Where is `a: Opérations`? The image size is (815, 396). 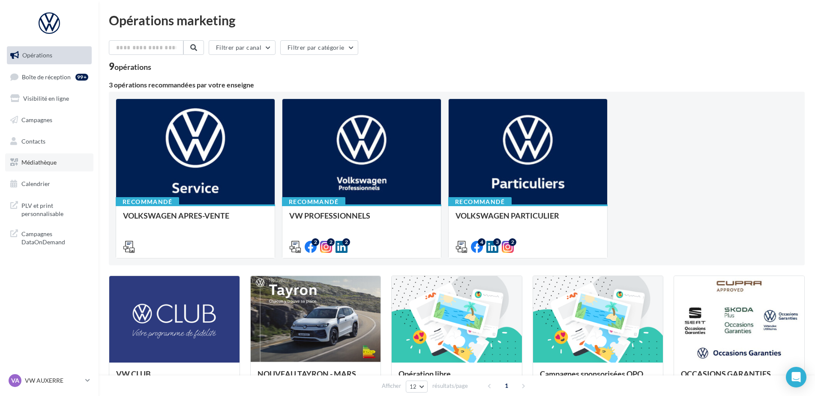
a: Opérations is located at coordinates (49, 55).